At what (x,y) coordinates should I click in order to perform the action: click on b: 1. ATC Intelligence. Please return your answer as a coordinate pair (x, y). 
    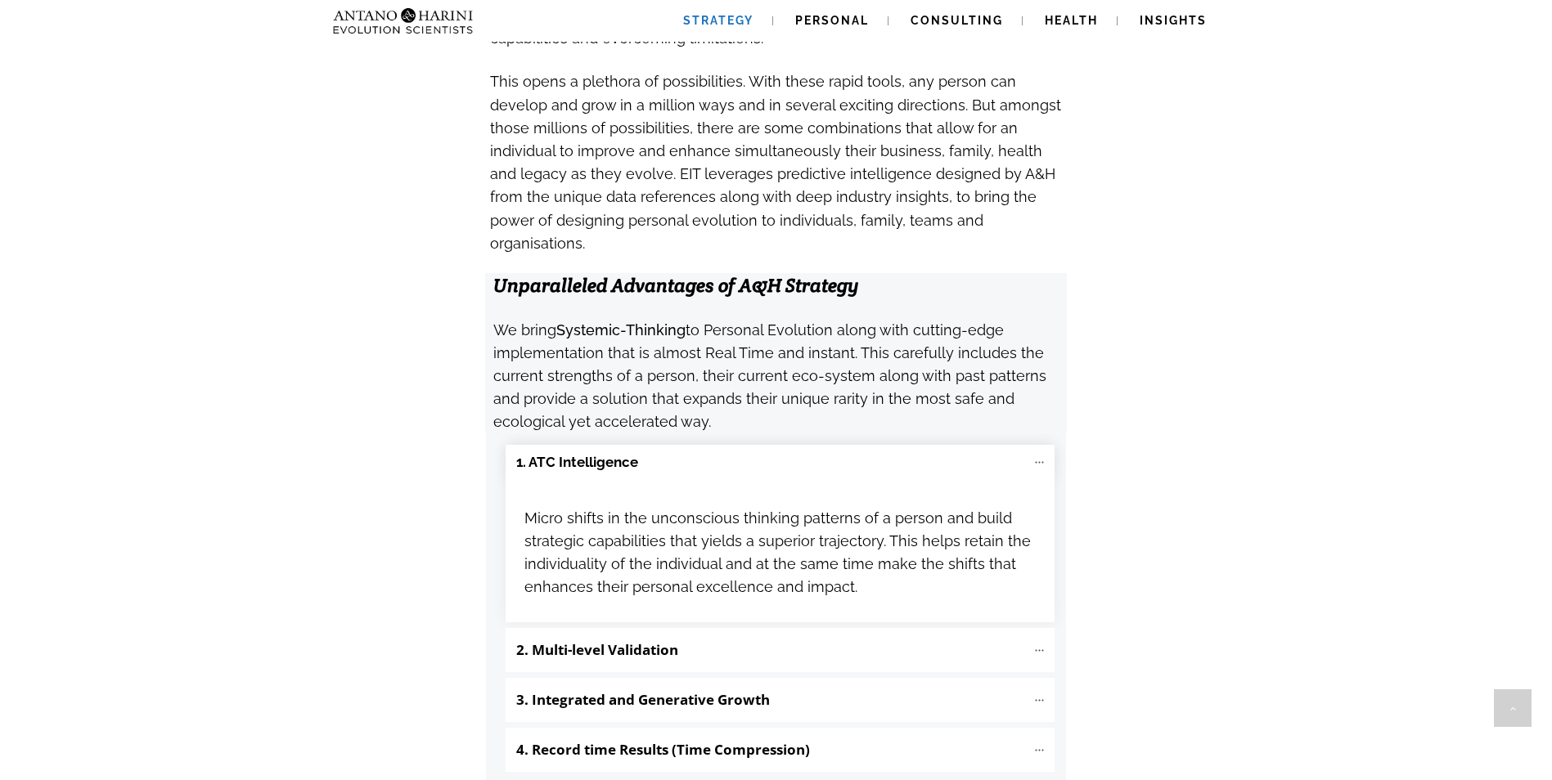
    Looking at the image, I should click on (577, 462).